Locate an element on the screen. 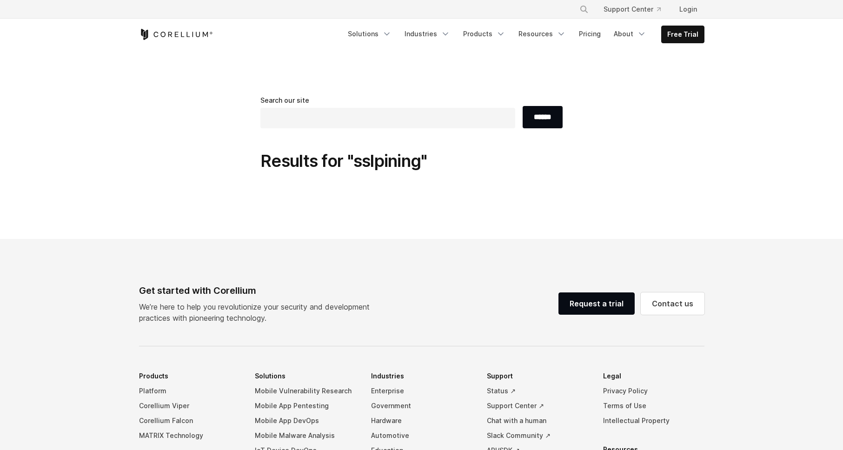  a: Mobile Vulnerability Research is located at coordinates (306, 391).